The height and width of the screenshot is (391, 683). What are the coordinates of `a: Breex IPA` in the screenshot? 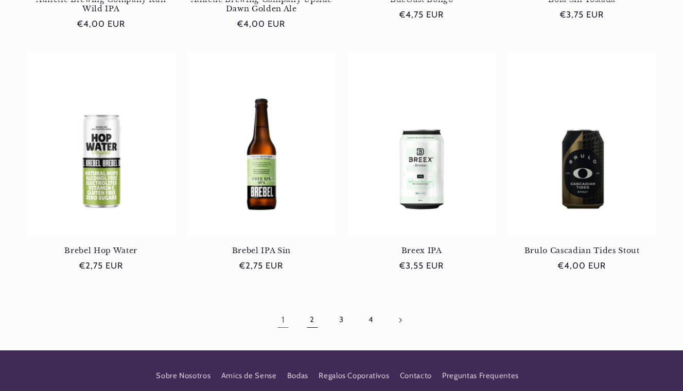 It's located at (422, 251).